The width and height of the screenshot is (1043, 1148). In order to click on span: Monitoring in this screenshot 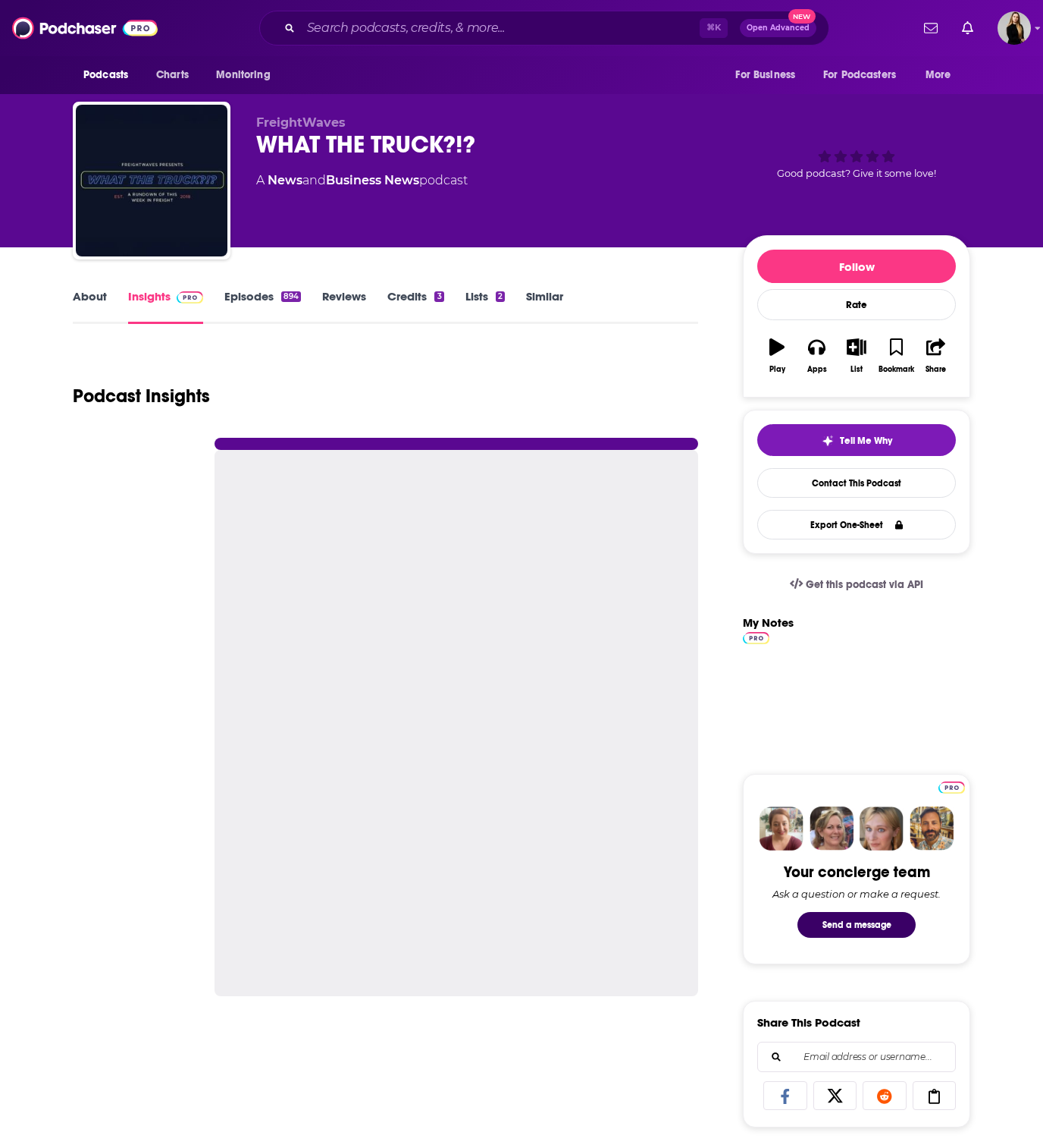, I will do `click(243, 75)`.